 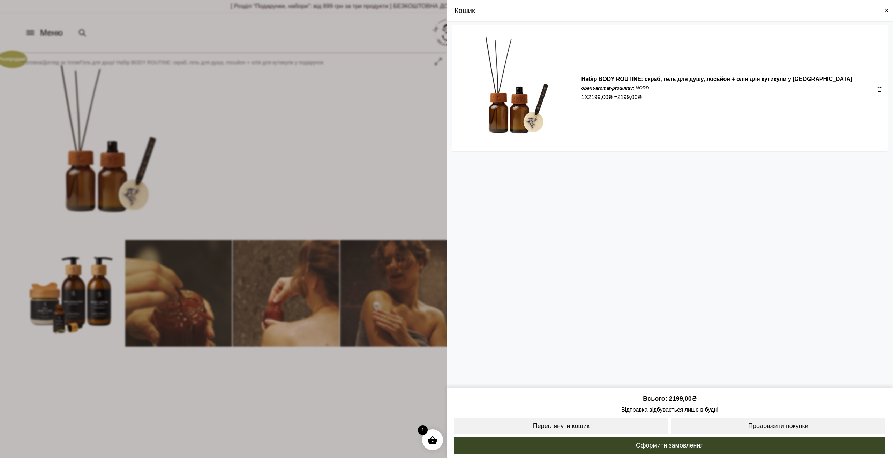 What do you see at coordinates (465, 10) in the screenshot?
I see `span: Кошик` at bounding box center [465, 10].